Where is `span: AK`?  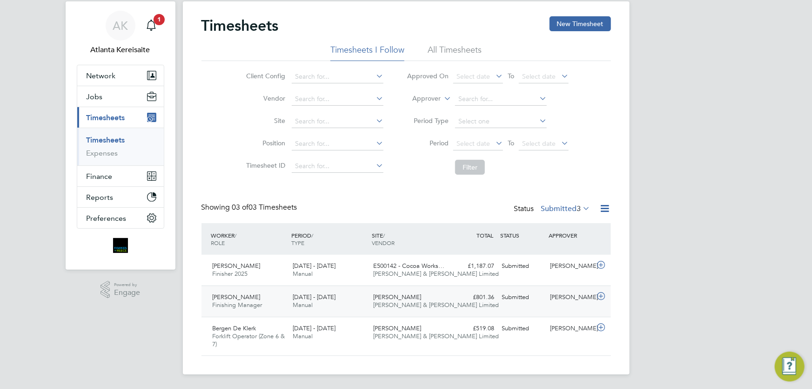 span: AK is located at coordinates (120, 26).